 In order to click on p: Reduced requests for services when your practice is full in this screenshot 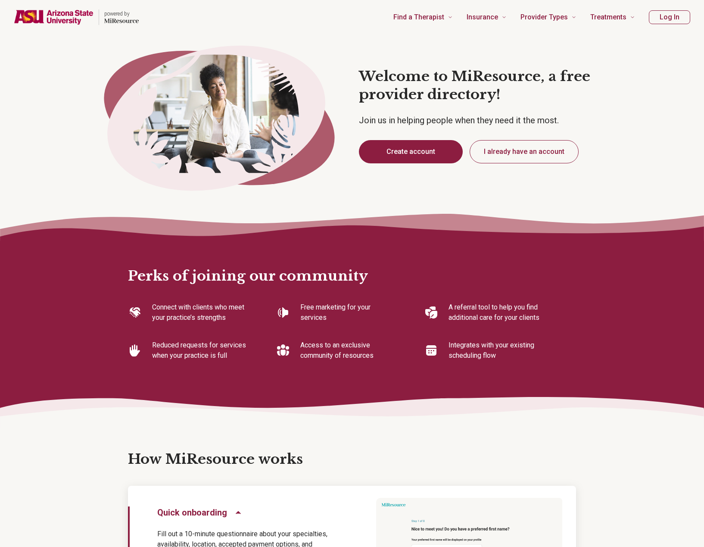, I will do `click(200, 350)`.